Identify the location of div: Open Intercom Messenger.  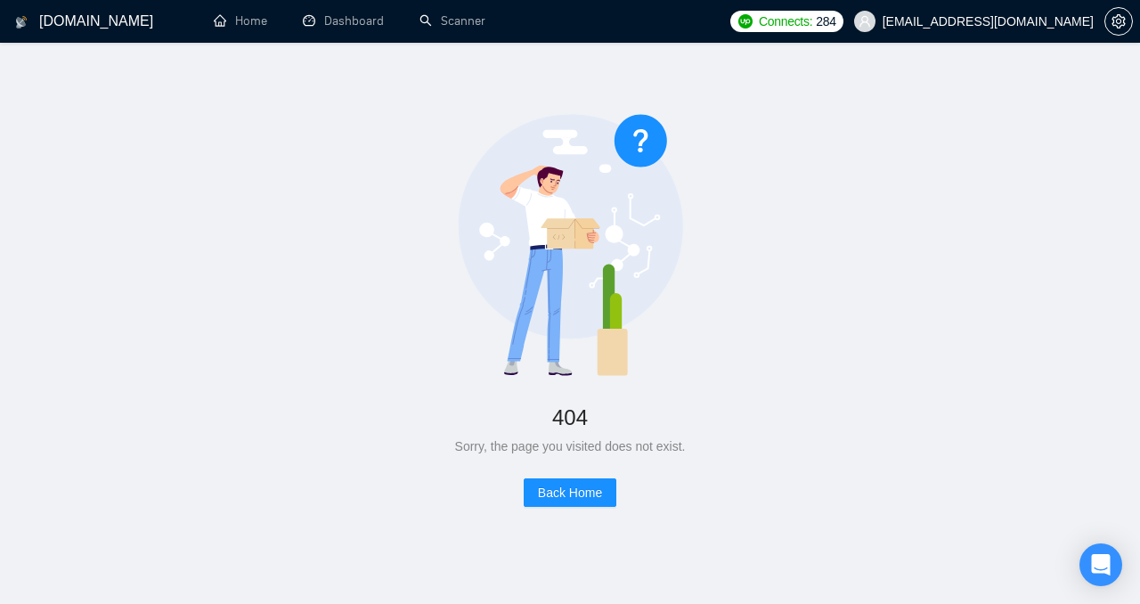
(1101, 565).